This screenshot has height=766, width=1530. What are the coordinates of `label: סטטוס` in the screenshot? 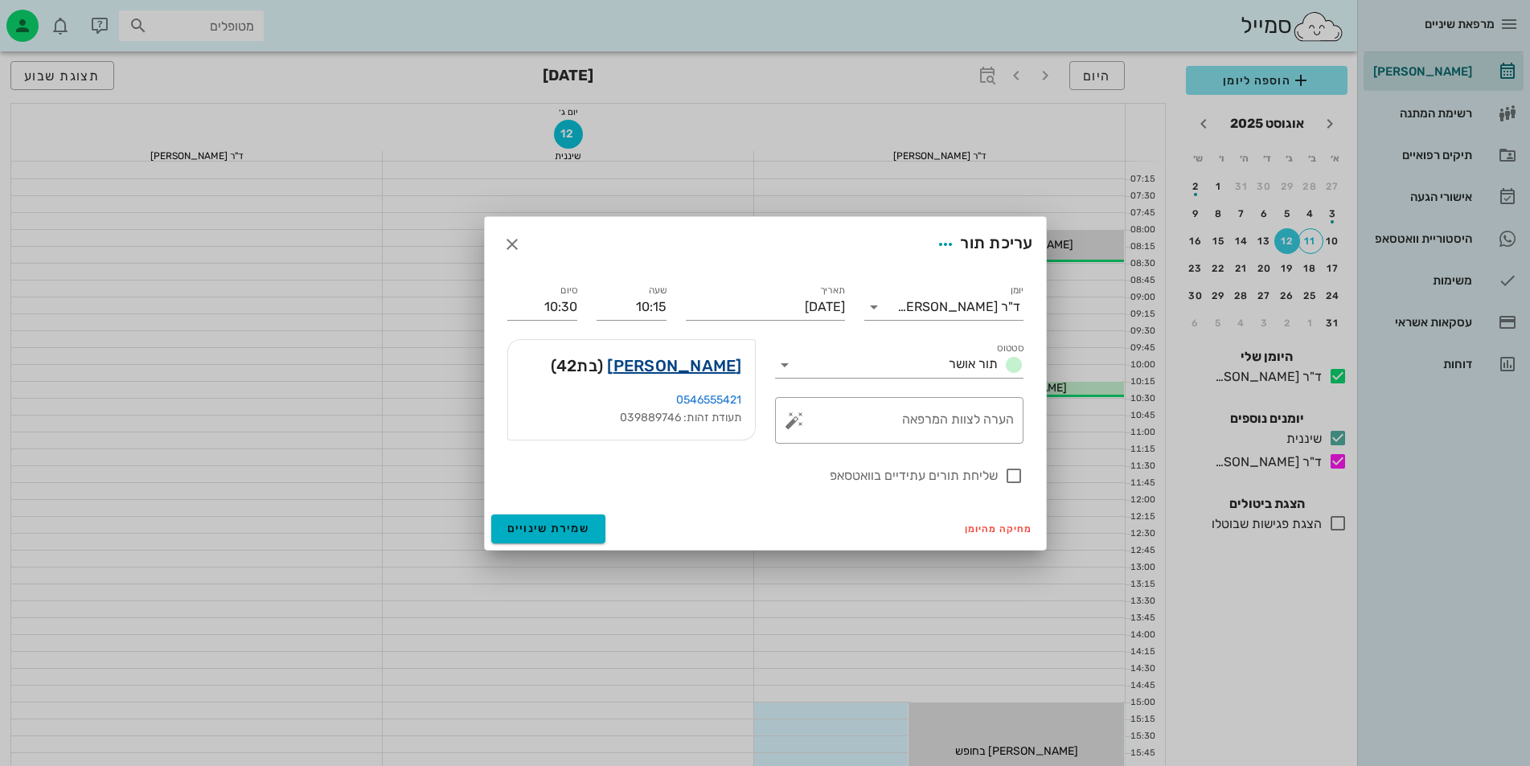 It's located at (1010, 348).